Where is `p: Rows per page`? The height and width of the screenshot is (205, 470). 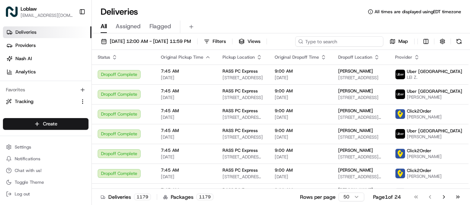
p: Rows per page is located at coordinates (318, 197).